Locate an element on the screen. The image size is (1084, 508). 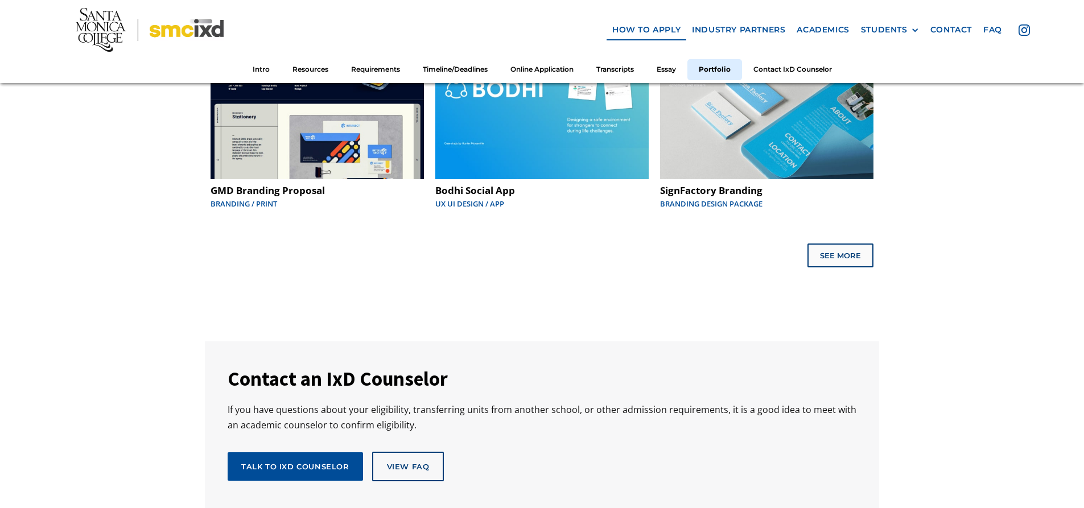
a: industry partners is located at coordinates (739, 30).